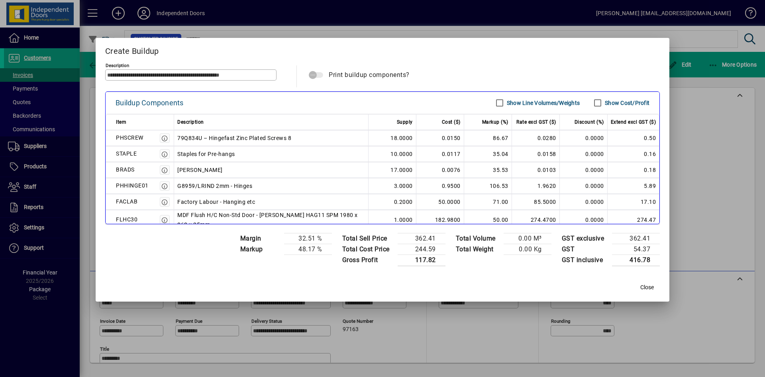  What do you see at coordinates (308, 238) in the screenshot?
I see `td: 32.51 %` at bounding box center [308, 238].